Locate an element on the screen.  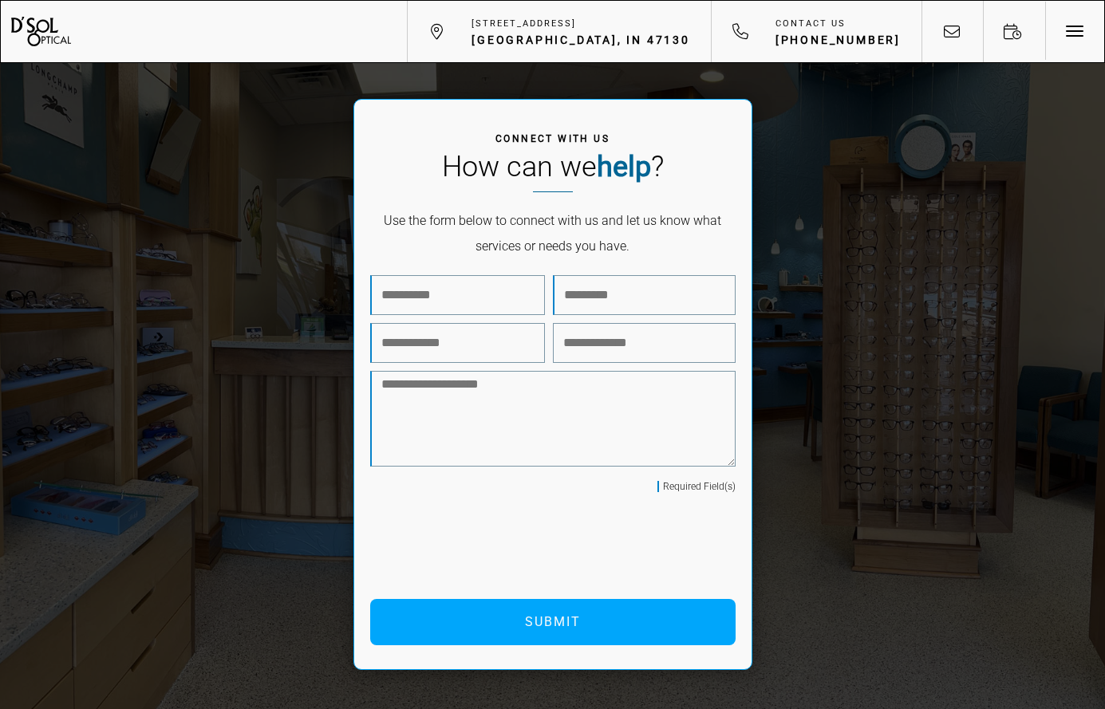
h2: connect with us is located at coordinates (553, 131).